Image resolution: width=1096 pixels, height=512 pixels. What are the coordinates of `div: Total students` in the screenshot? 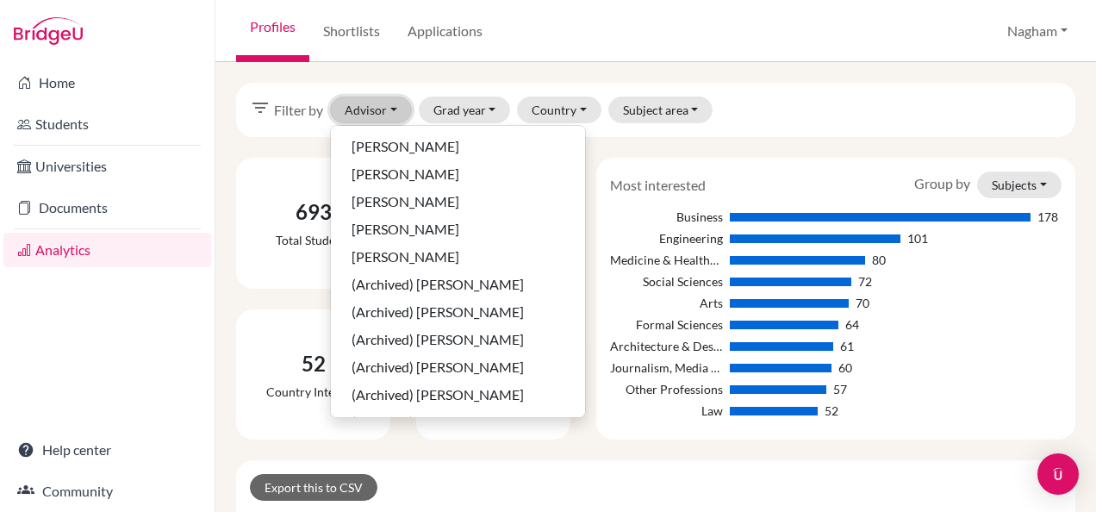 It's located at (314, 239).